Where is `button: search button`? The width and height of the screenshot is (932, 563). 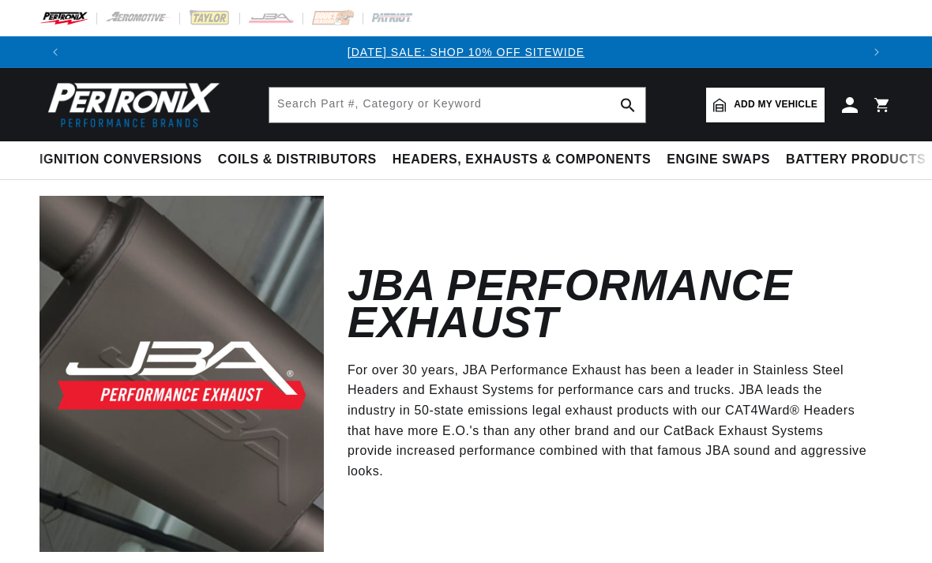 button: search button is located at coordinates (628, 105).